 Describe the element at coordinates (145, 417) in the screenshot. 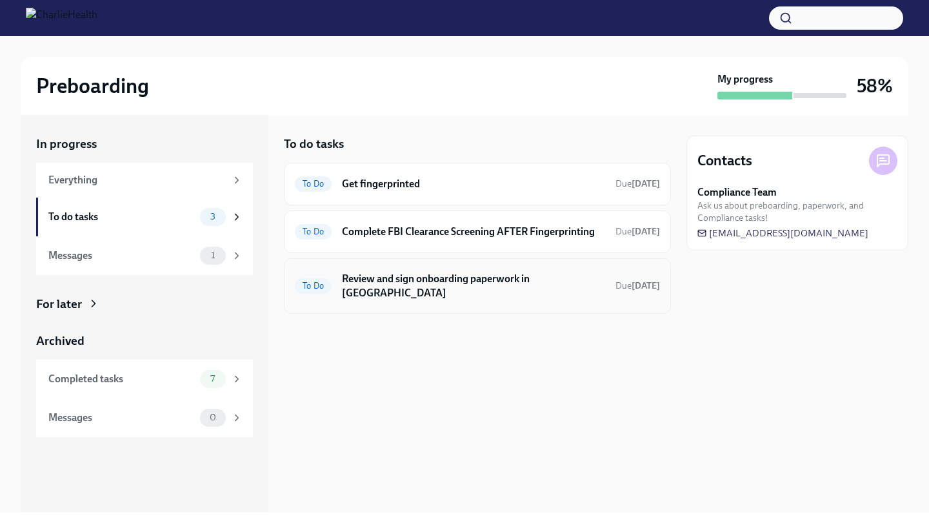

I see `a: Messages0` at that location.